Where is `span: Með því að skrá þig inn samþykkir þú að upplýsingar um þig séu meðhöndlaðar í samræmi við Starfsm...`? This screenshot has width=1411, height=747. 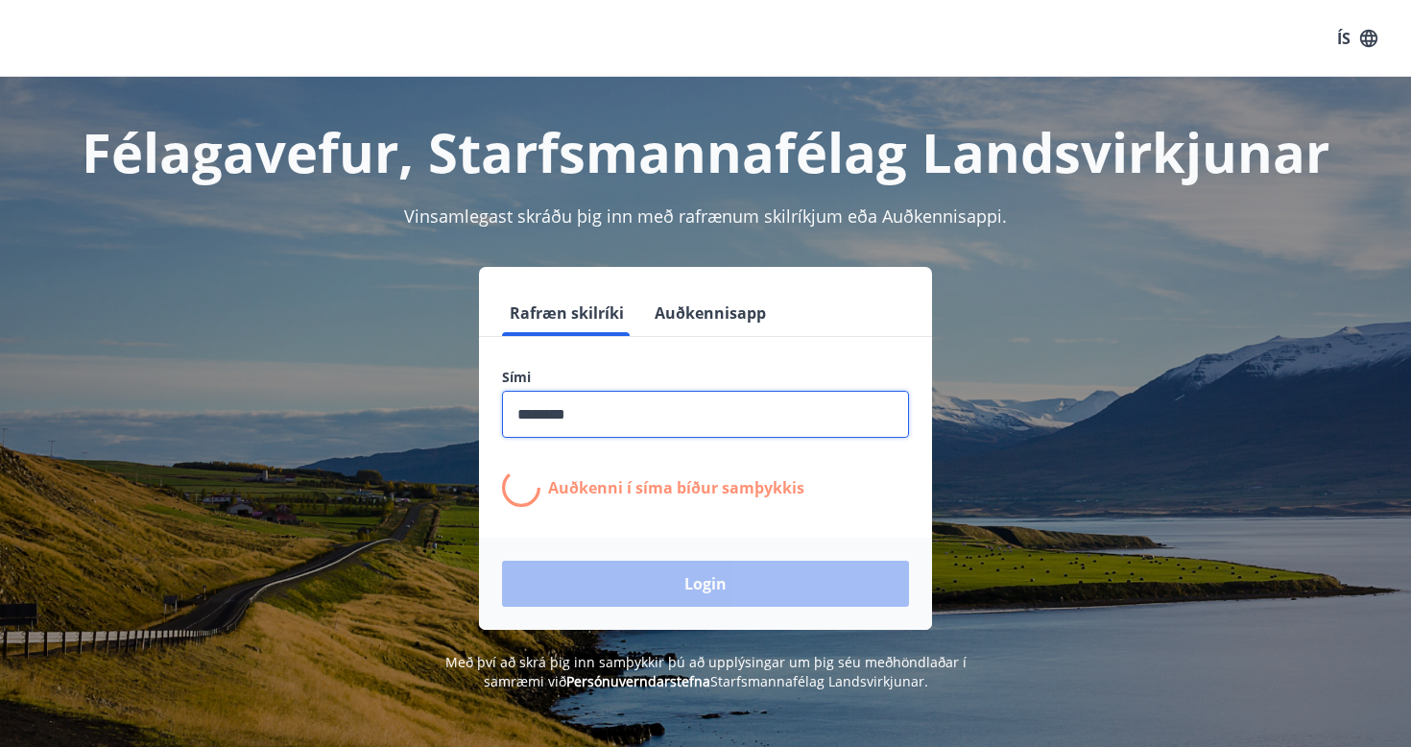
span: Með því að skrá þig inn samþykkir þú að upplýsingar um þig séu meðhöndlaðar í samræmi við Starfsm... is located at coordinates (705, 671).